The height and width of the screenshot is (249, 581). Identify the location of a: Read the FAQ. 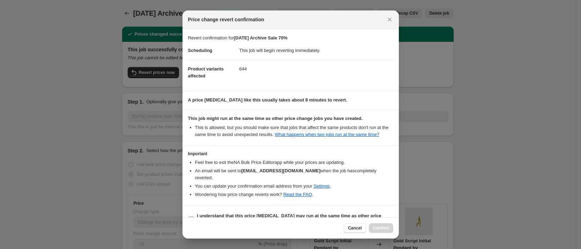
(298, 194).